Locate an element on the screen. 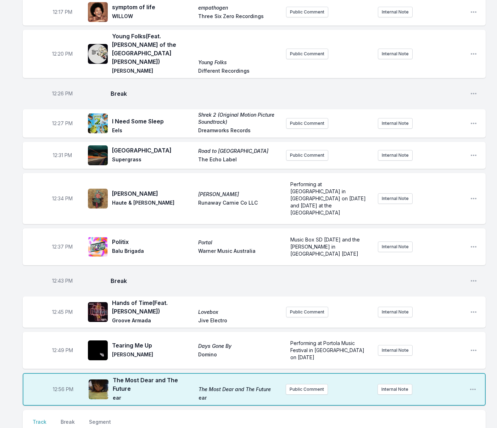 The width and height of the screenshot is (497, 428). span: Domino is located at coordinates (239, 355).